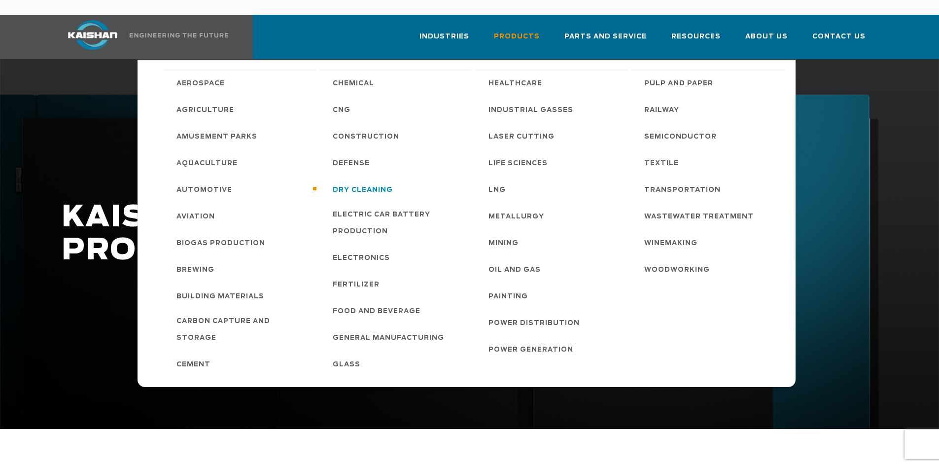 This screenshot has height=466, width=939. What do you see at coordinates (398, 223) in the screenshot?
I see `a: Electric Car Battery Production` at bounding box center [398, 223].